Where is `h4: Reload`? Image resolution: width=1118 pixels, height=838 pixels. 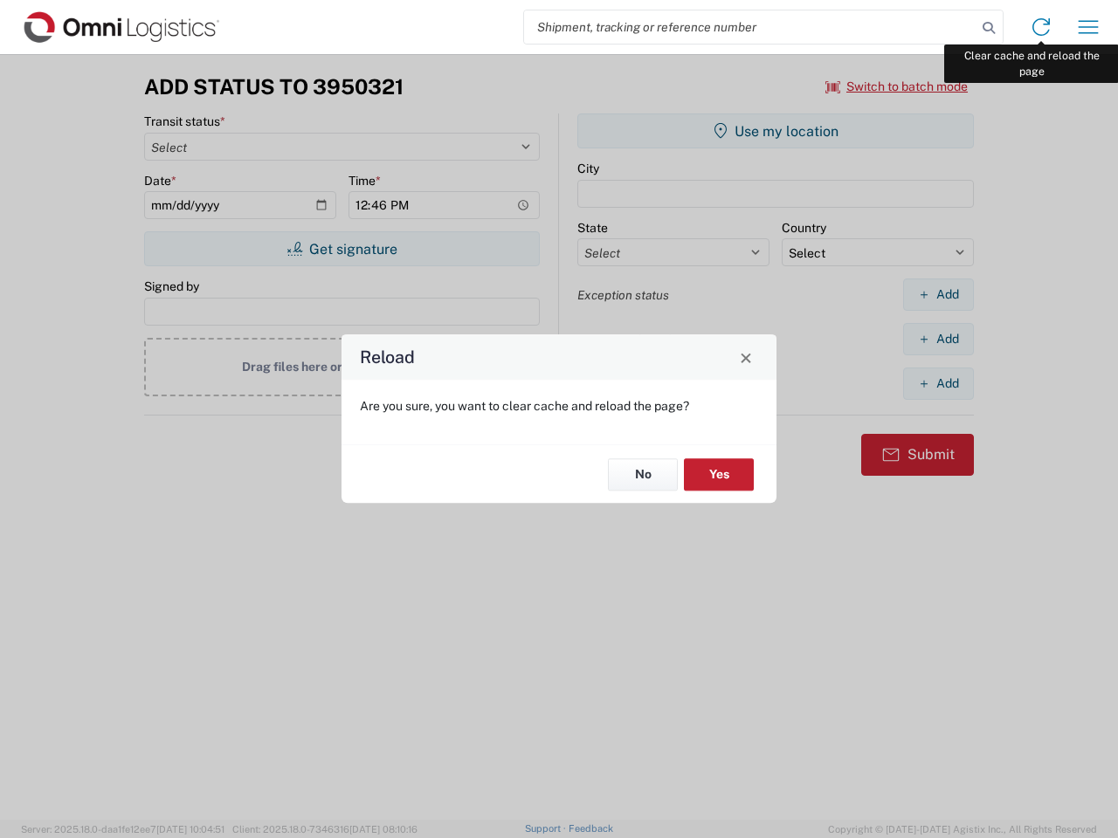 h4: Reload is located at coordinates (387, 357).